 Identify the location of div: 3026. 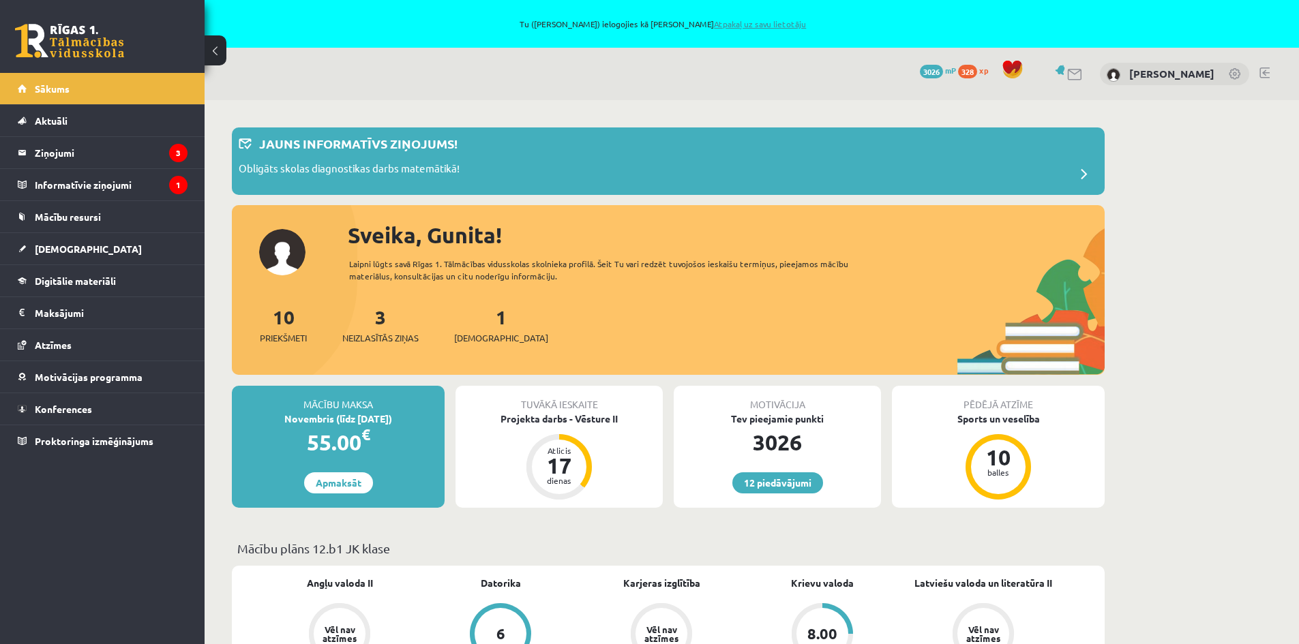
(777, 442).